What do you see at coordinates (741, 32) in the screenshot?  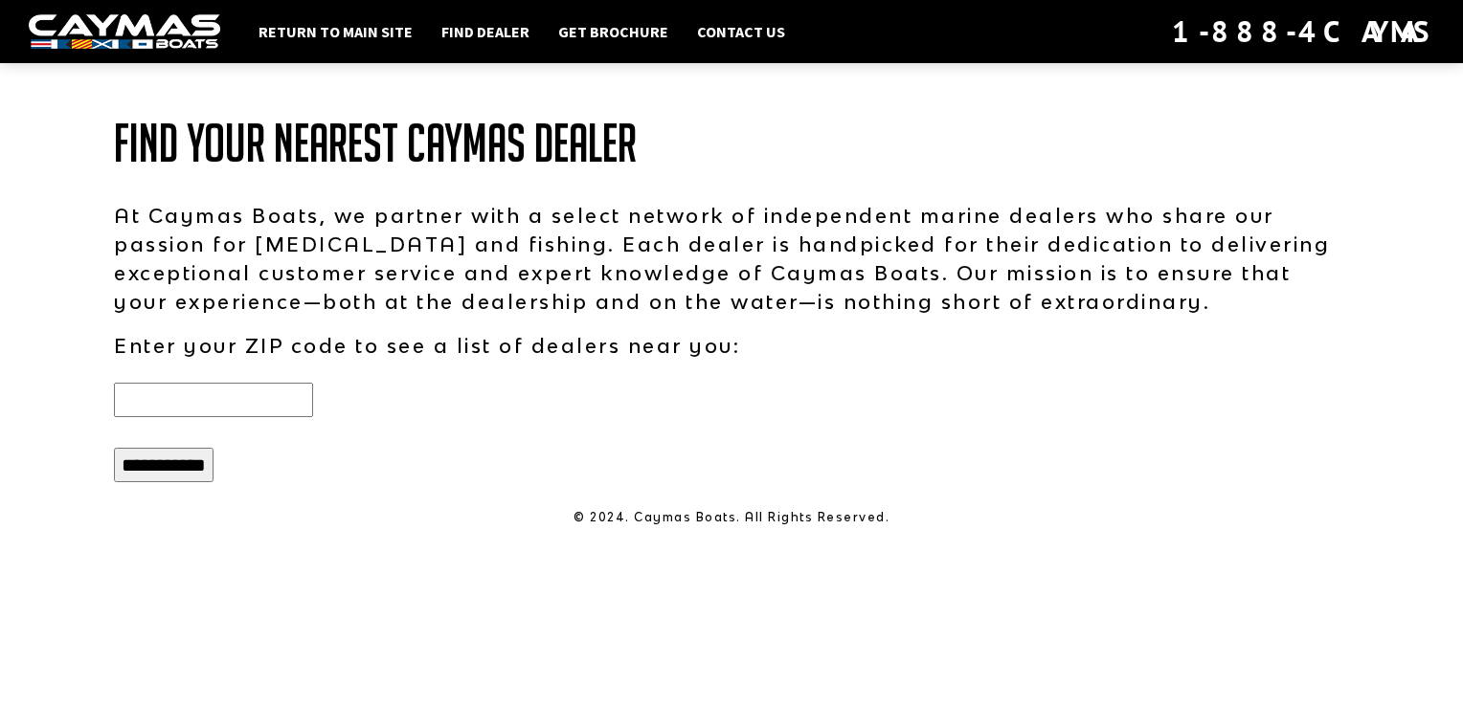 I see `a: Contact Us` at bounding box center [741, 32].